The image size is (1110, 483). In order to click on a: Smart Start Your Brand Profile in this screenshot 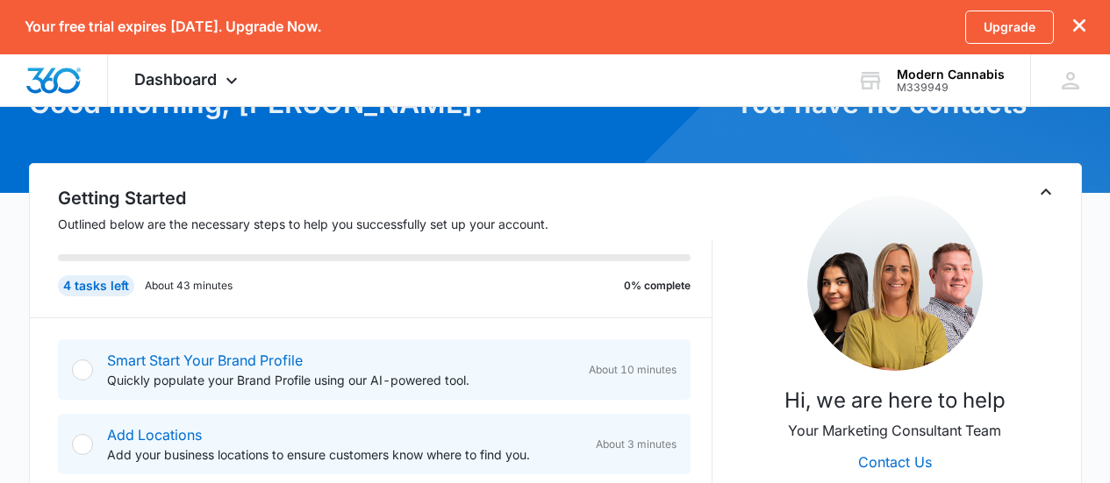, I will do `click(204, 361)`.